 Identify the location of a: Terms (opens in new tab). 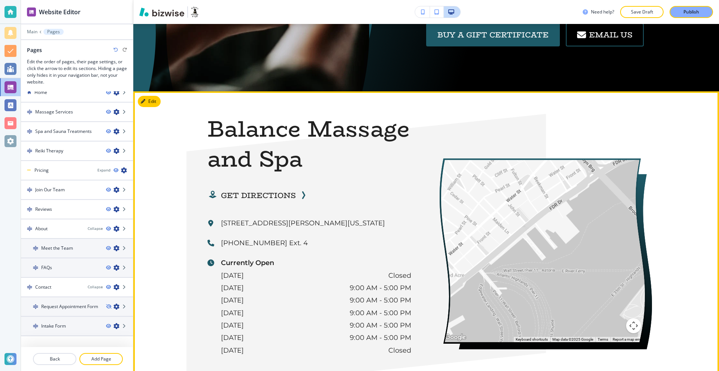
(603, 339).